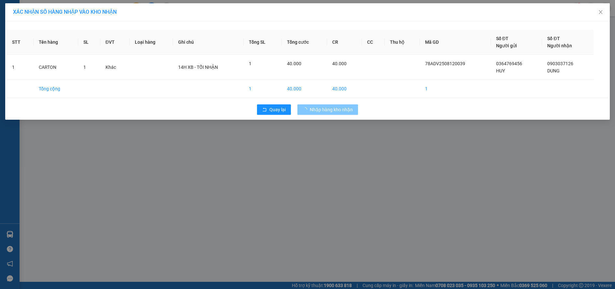 This screenshot has width=615, height=289. I want to click on span: CC :, so click(66, 47).